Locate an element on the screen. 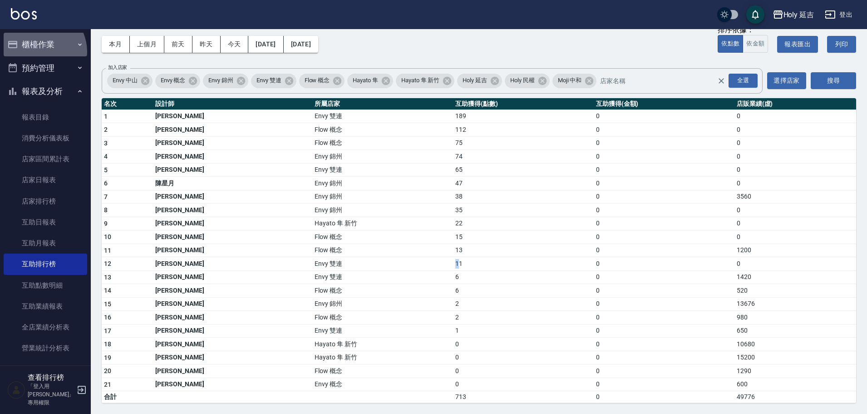 The height and width of the screenshot is (414, 867). span: 2 is located at coordinates (106, 129).